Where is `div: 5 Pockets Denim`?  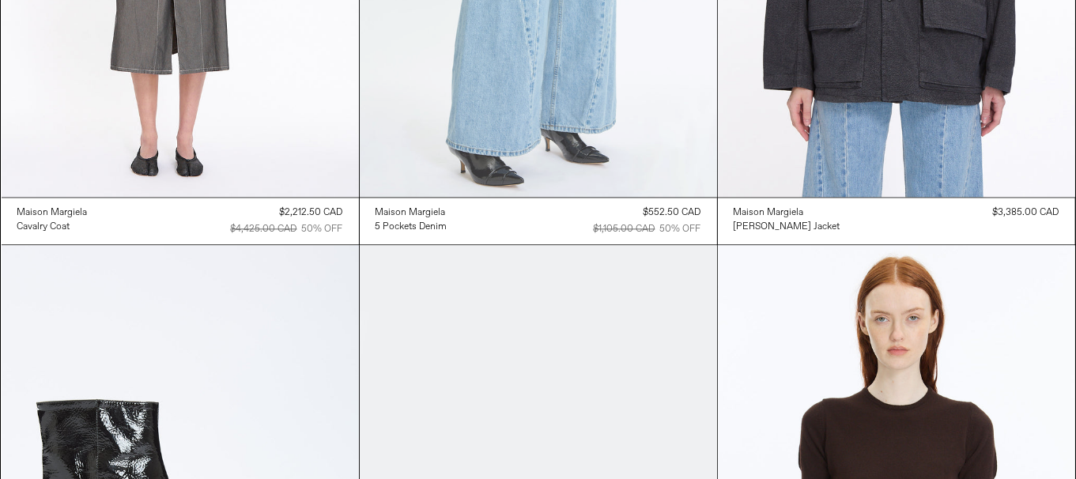 div: 5 Pockets Denim is located at coordinates (411, 227).